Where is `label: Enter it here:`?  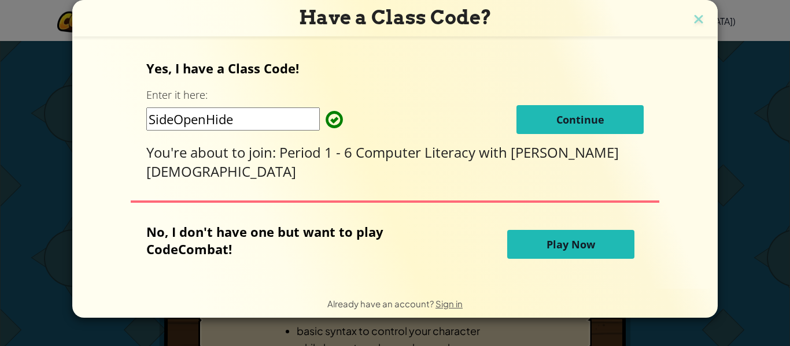
label: Enter it here: is located at coordinates (177, 95).